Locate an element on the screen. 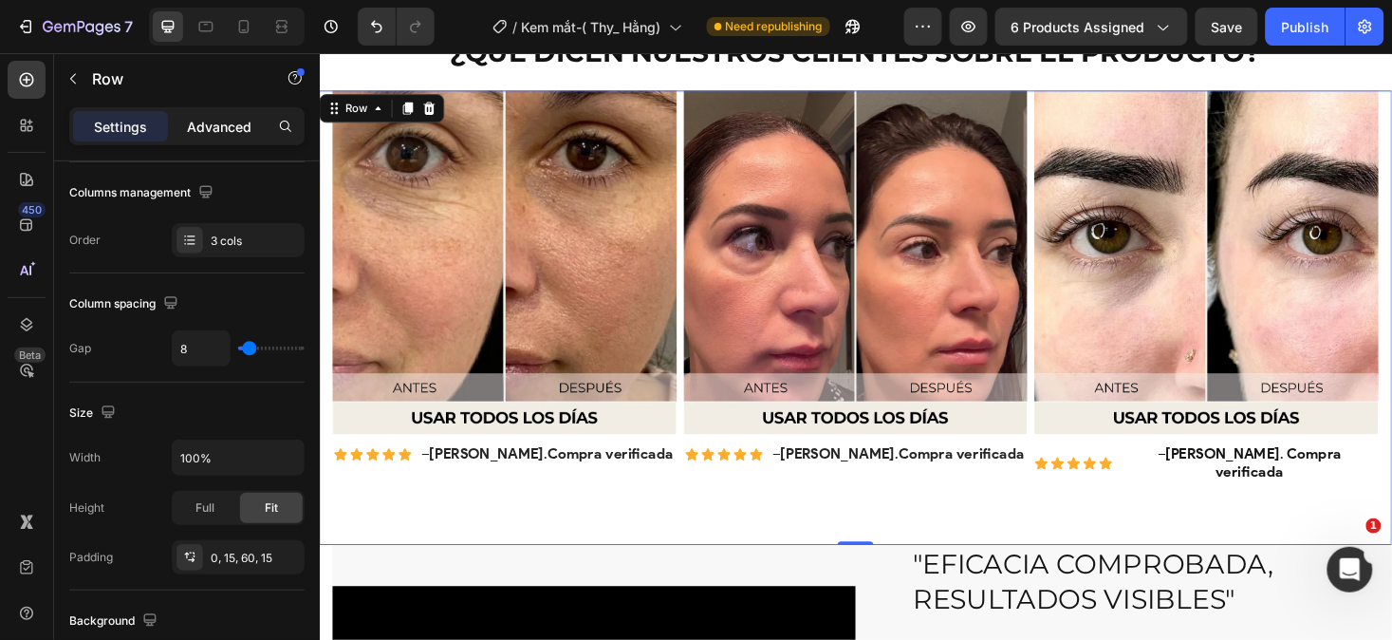 The image size is (1392, 640). div: Order is located at coordinates (84, 240).